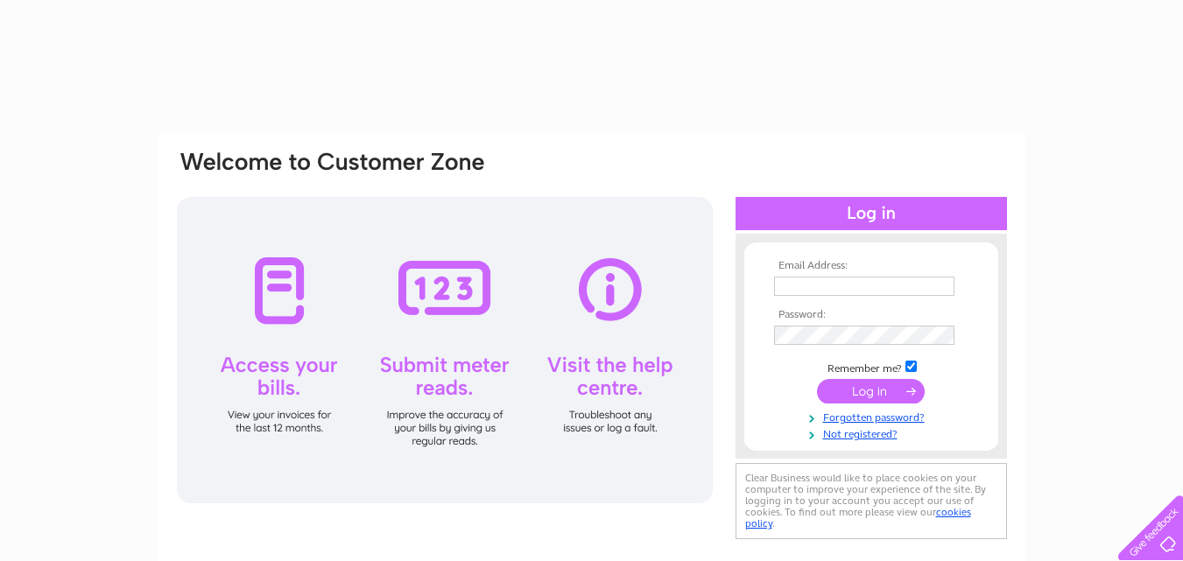 This screenshot has width=1183, height=561. Describe the element at coordinates (872, 501) in the screenshot. I see `div: Clear Business would like to place cookies on your computer to improve your experience of the sit...` at that location.